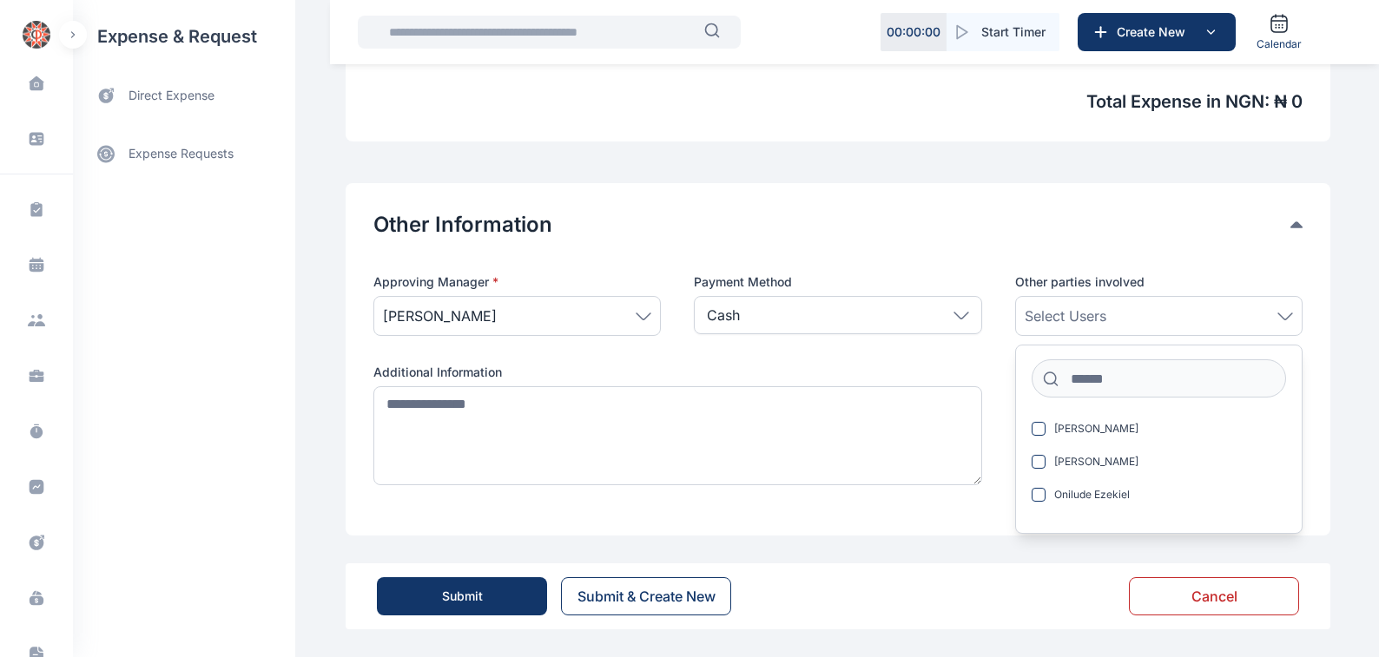 This screenshot has width=1379, height=657. I want to click on div: Other Information, so click(838, 225).